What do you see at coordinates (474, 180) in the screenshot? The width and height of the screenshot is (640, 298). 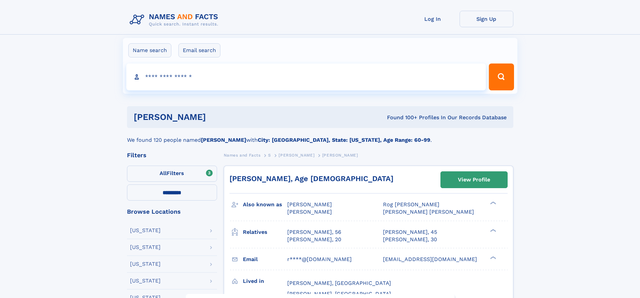 I see `div: View Profile` at bounding box center [474, 180].